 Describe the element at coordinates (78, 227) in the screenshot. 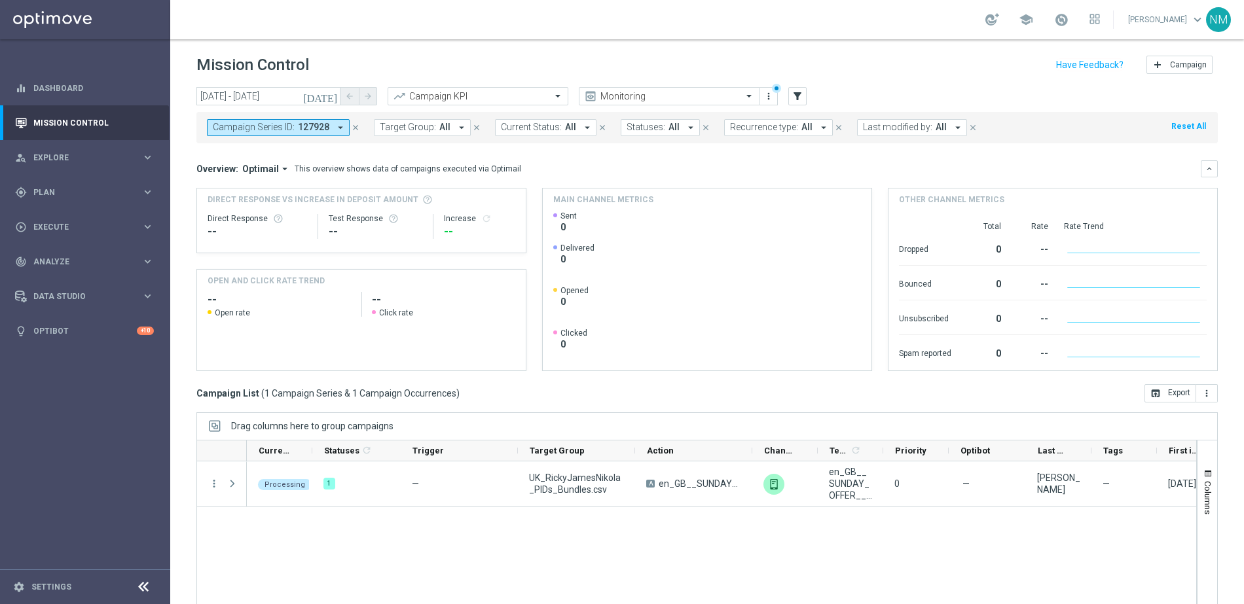

I see `div: Execute` at that location.